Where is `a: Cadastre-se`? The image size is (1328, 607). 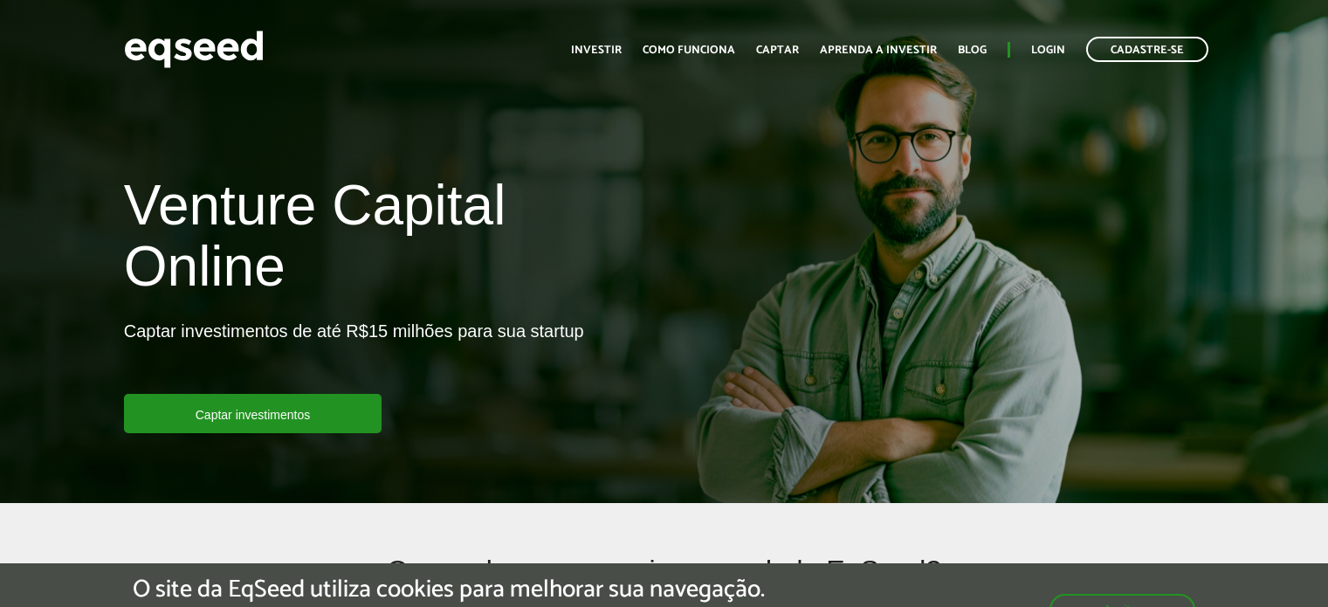
a: Cadastre-se is located at coordinates (1147, 49).